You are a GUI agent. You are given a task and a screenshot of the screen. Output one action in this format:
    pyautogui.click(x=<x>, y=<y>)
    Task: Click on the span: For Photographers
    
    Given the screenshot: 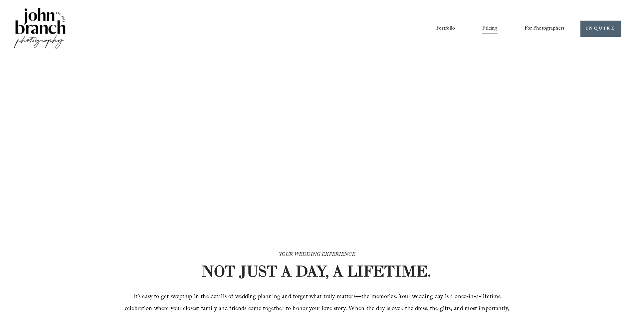 What is the action you would take?
    pyautogui.click(x=544, y=29)
    